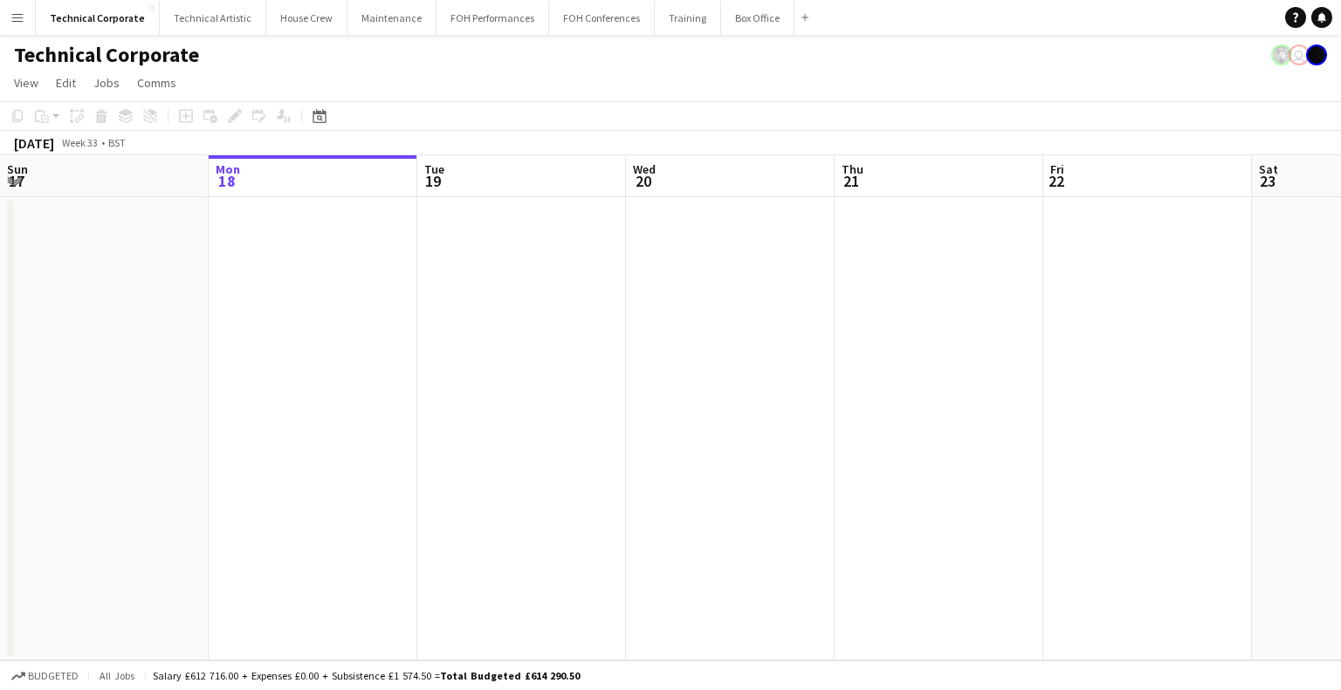 The height and width of the screenshot is (690, 1341). Describe the element at coordinates (1299, 55) in the screenshot. I see `app-user-avatar: Liveforce Admin` at that location.